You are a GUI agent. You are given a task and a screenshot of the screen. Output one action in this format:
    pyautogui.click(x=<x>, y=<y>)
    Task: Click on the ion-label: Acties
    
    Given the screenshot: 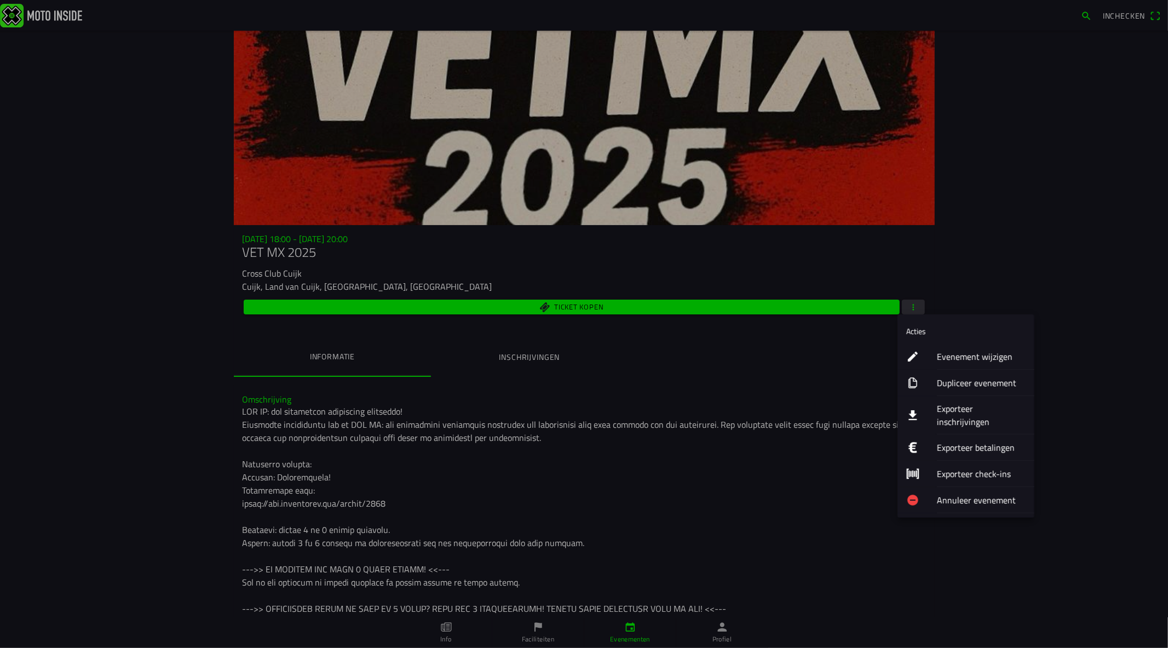 What is the action you would take?
    pyautogui.click(x=916, y=331)
    